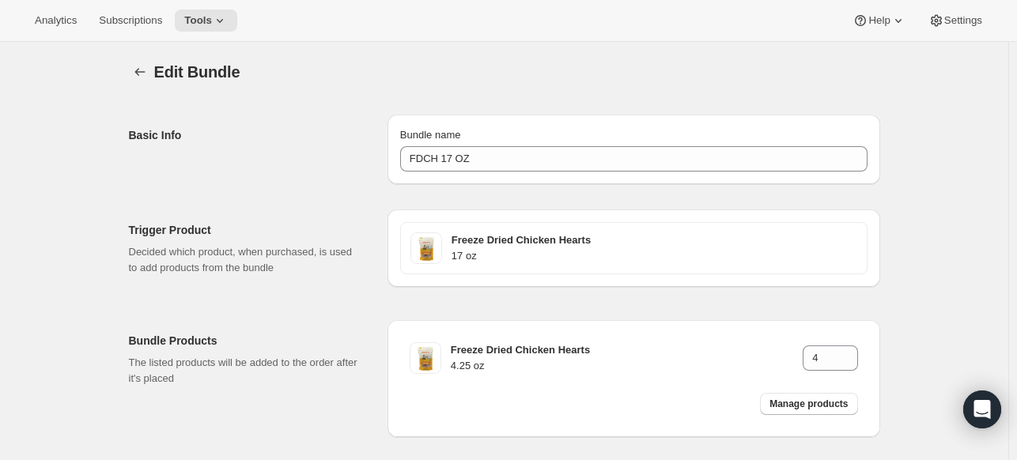 The height and width of the screenshot is (460, 1017). I want to click on span: Settings, so click(963, 21).